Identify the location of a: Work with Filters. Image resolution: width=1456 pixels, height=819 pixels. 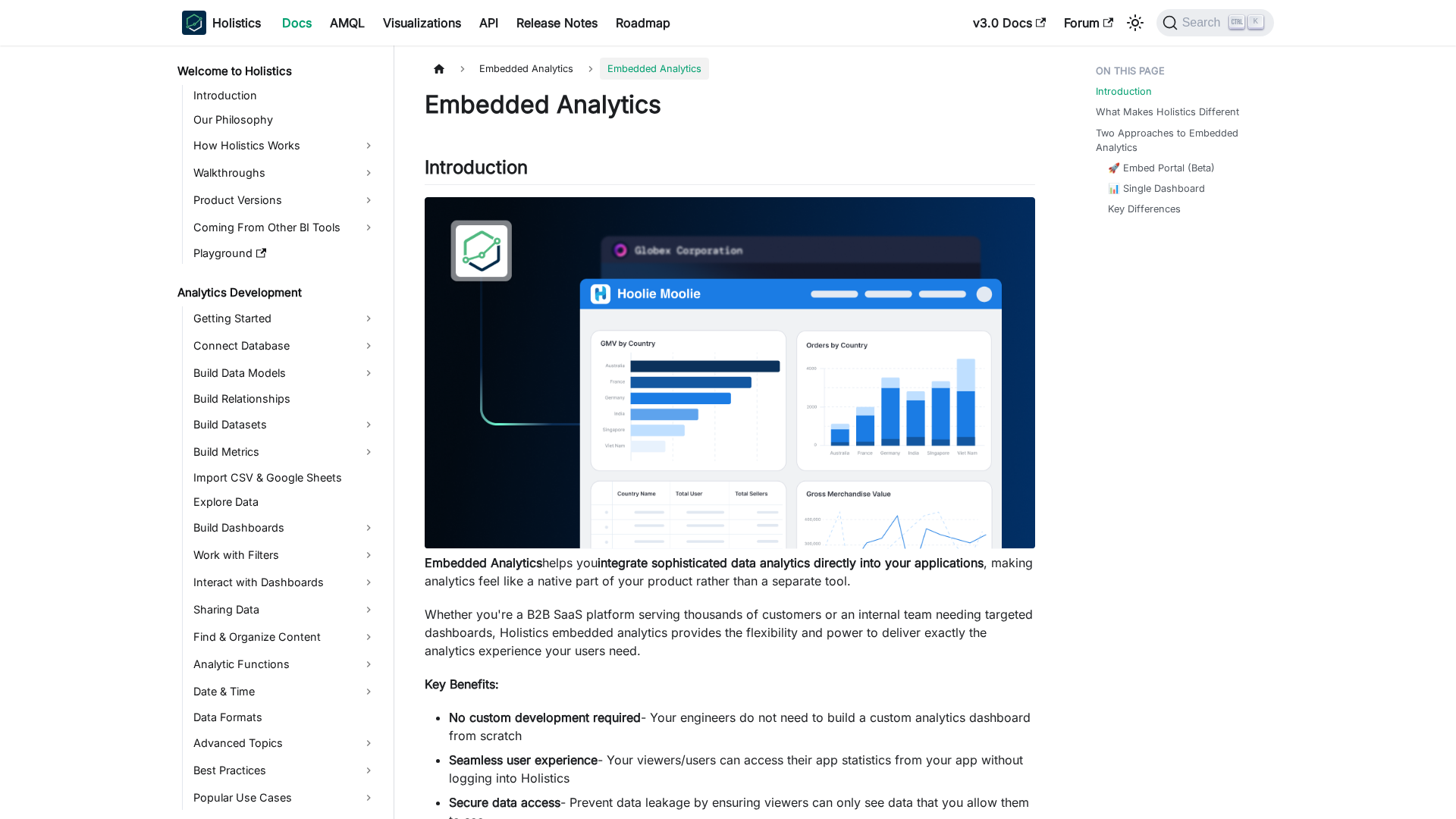
(284, 555).